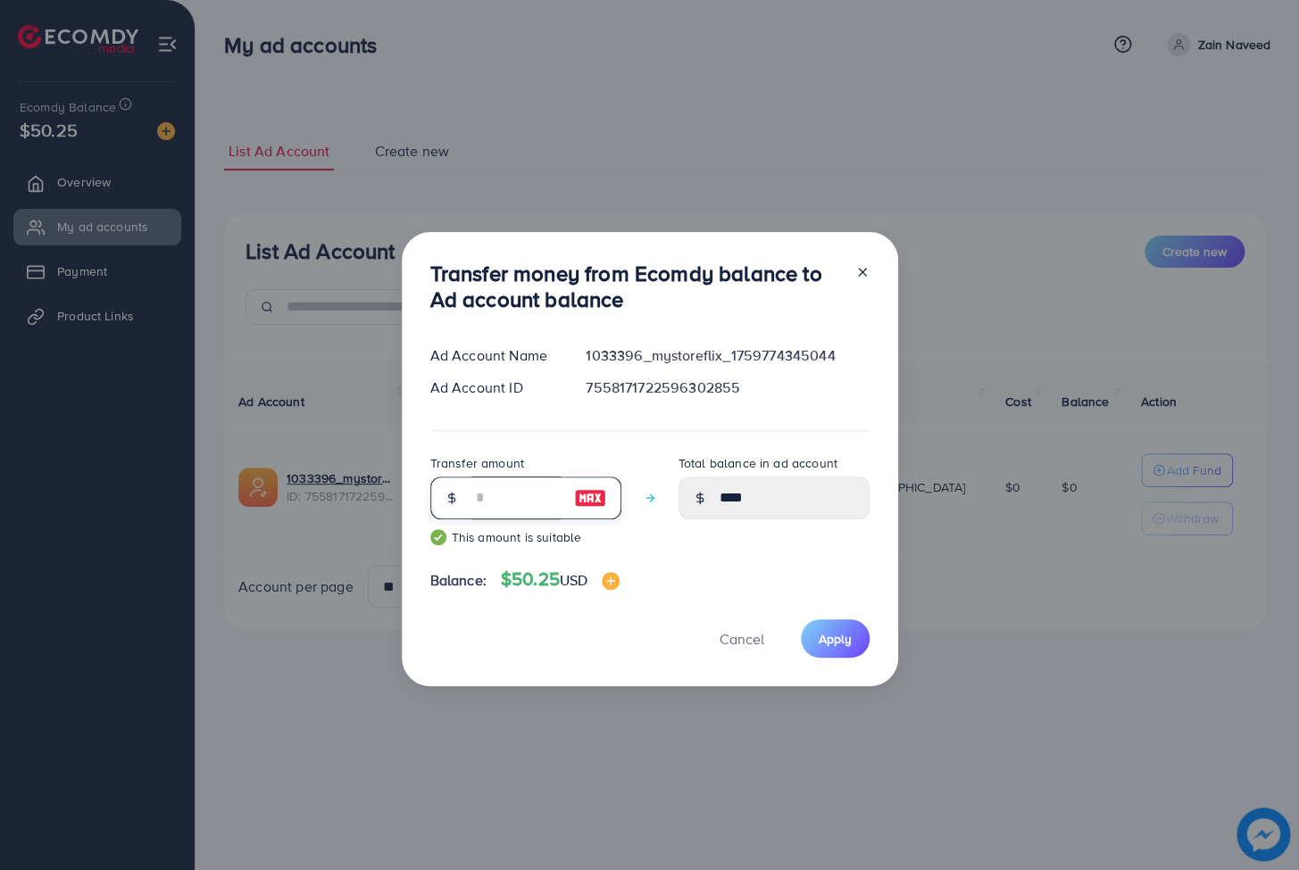 Image resolution: width=1299 pixels, height=870 pixels. Describe the element at coordinates (438, 537) in the screenshot. I see `img: guide` at that location.